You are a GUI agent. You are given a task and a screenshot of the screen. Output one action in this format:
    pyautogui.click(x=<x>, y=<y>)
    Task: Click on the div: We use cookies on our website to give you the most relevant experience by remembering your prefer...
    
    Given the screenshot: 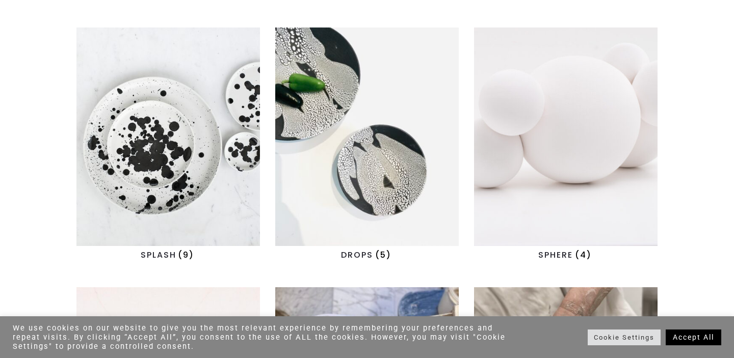 What is the action you would take?
    pyautogui.click(x=260, y=337)
    